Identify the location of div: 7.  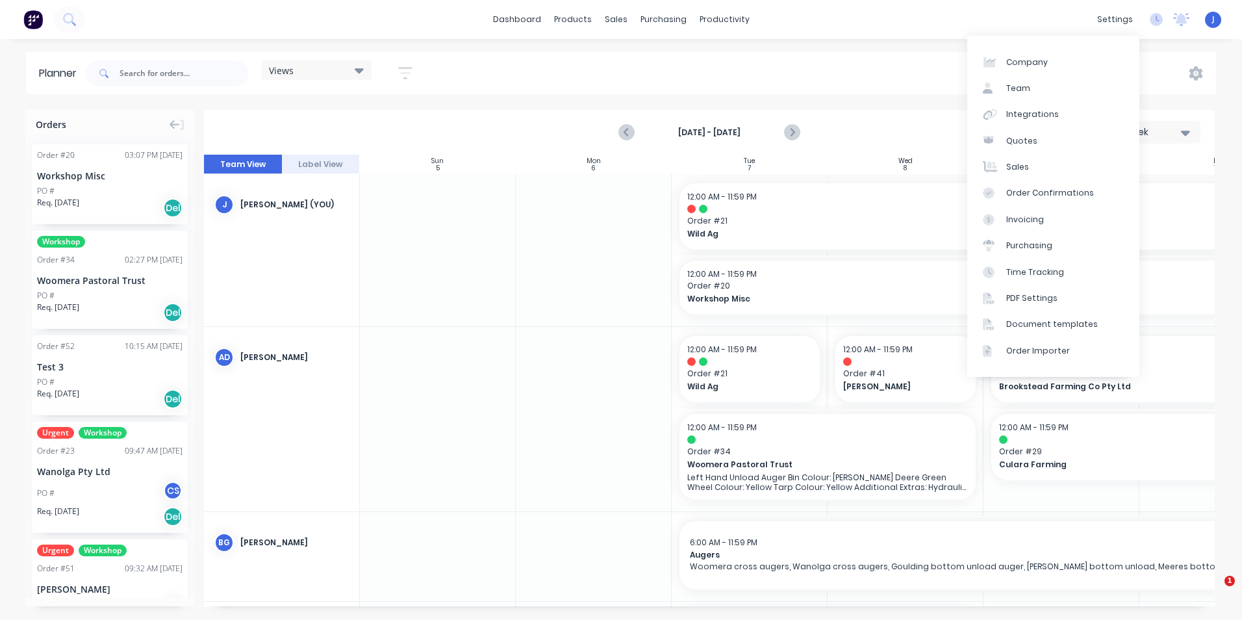
(749, 168).